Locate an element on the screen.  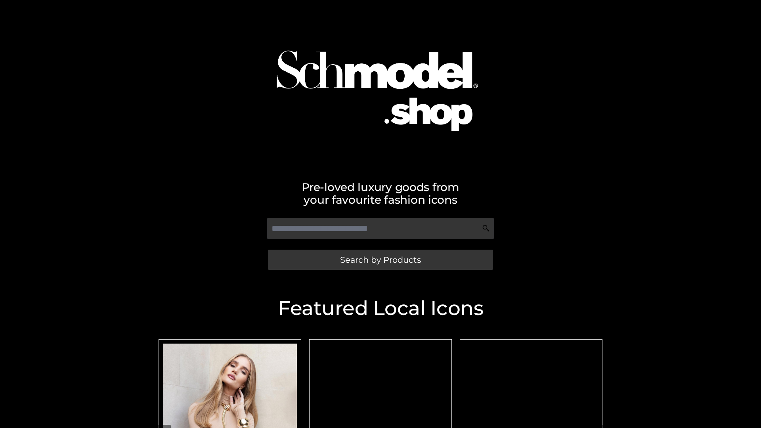
h2: Pre-loved luxury goods from your favourite fashion icons is located at coordinates (381, 193).